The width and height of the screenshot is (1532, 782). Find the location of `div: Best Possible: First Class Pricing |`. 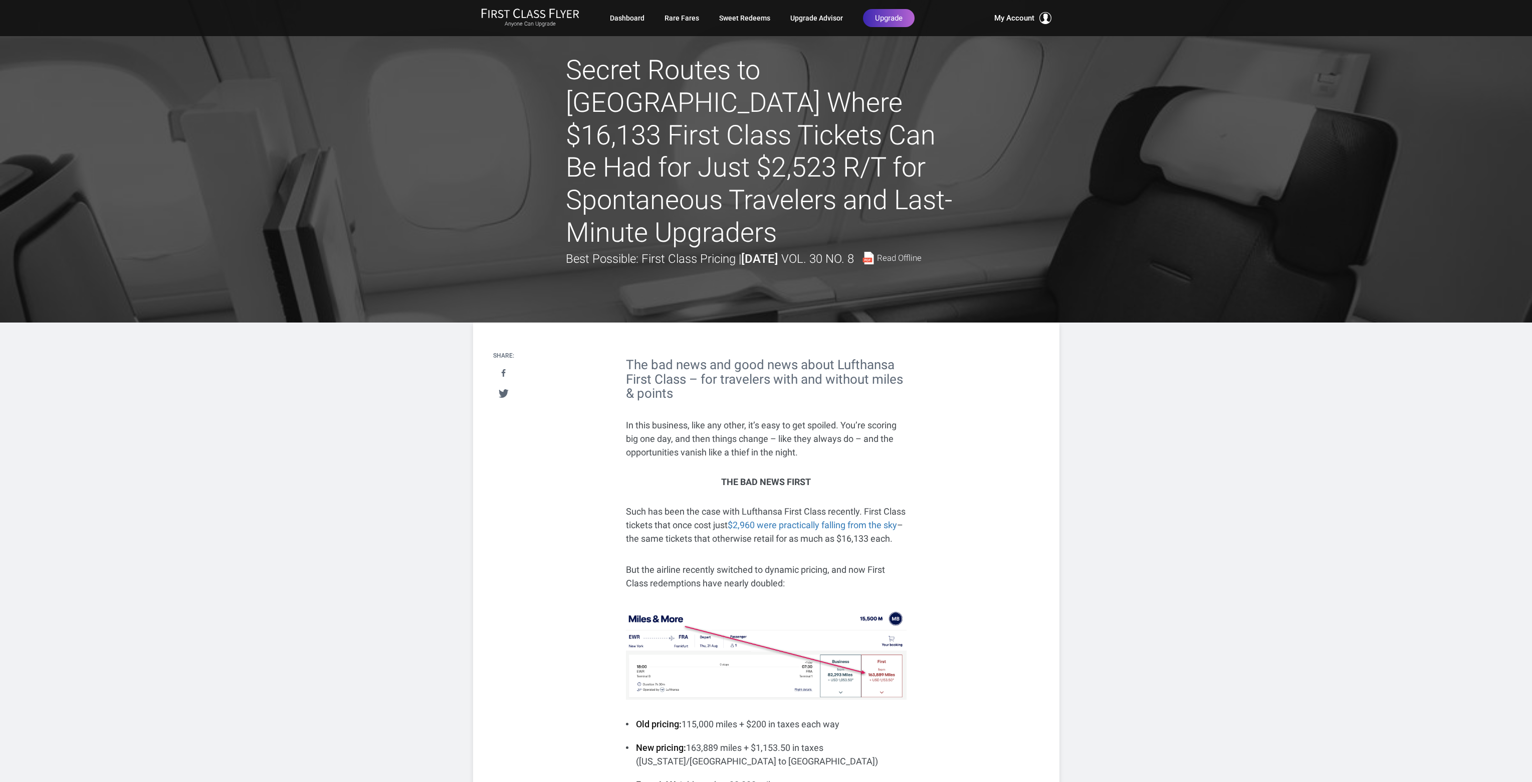

div: Best Possible: First Class Pricing | is located at coordinates (744, 259).